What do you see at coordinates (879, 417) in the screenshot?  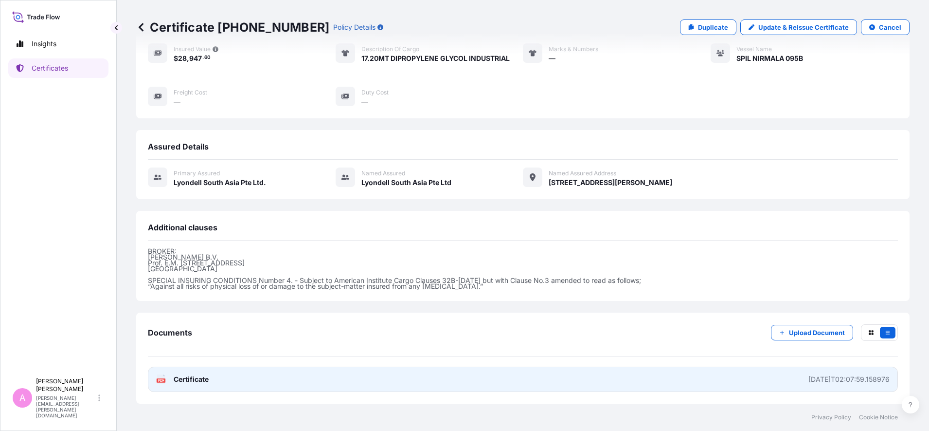 I see `a: Cookie Notice` at bounding box center [879, 417].